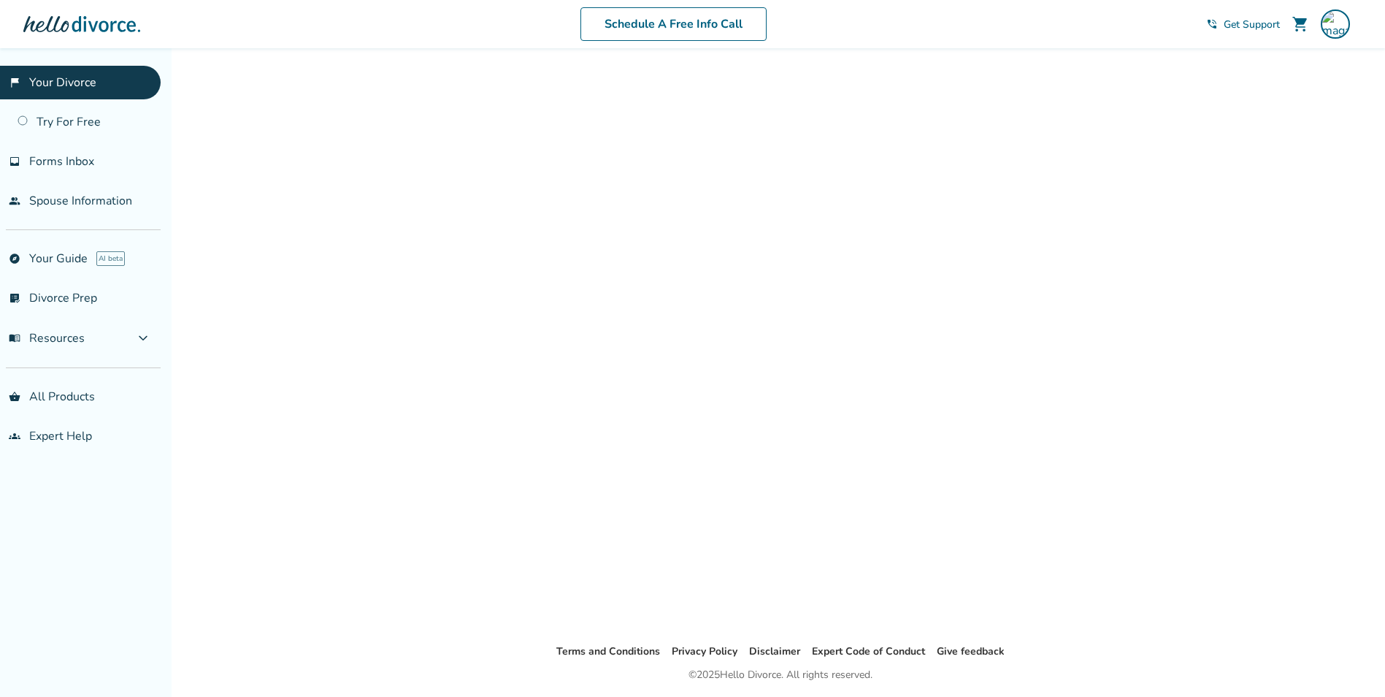 This screenshot has height=697, width=1385. I want to click on a: phone_in_talkGet Support, so click(1243, 24).